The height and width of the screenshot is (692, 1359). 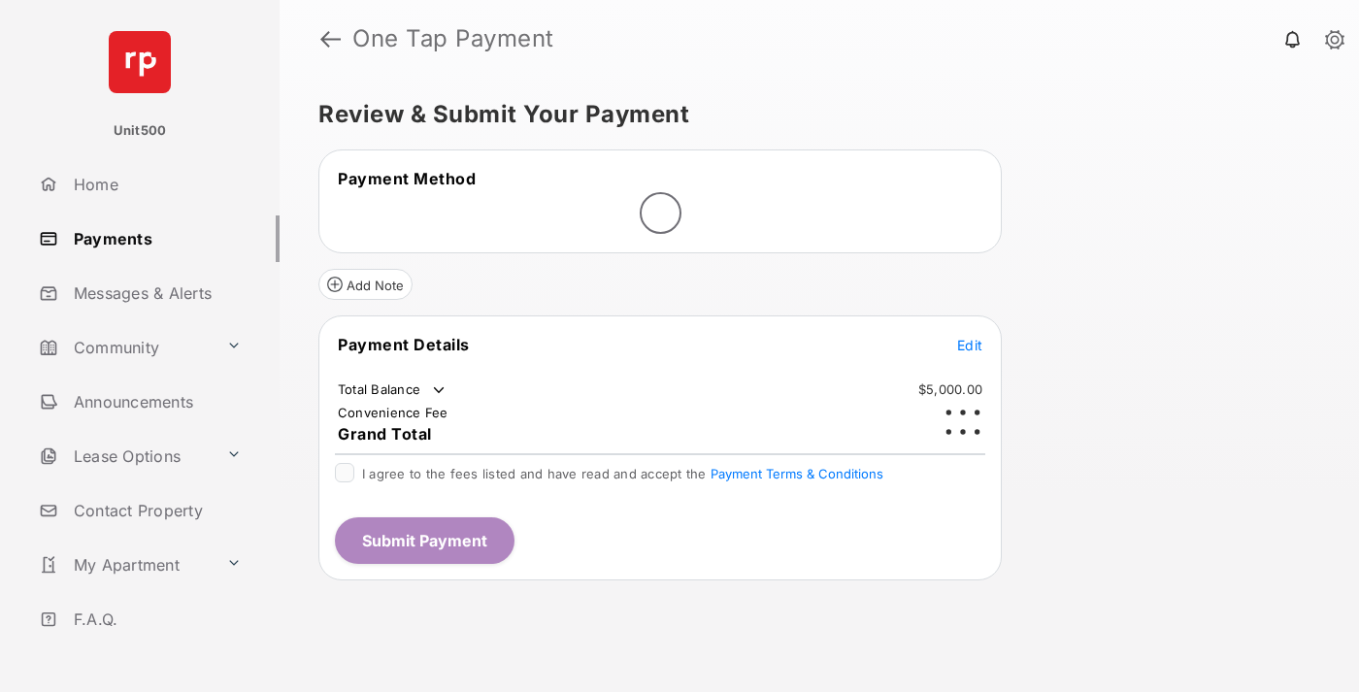 I want to click on td: Total Balance, so click(x=392, y=390).